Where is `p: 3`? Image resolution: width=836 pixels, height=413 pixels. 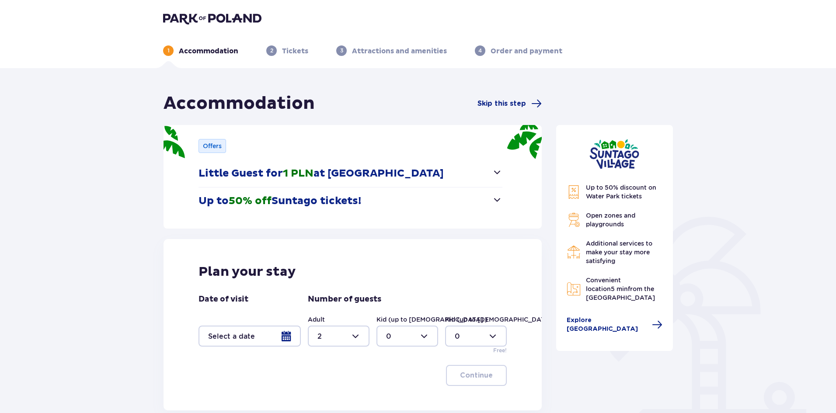 p: 3 is located at coordinates (341, 51).